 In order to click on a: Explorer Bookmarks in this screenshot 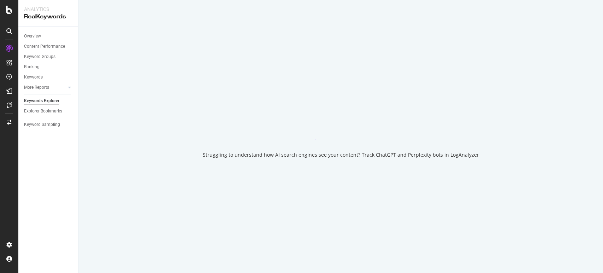, I will do `click(48, 111)`.